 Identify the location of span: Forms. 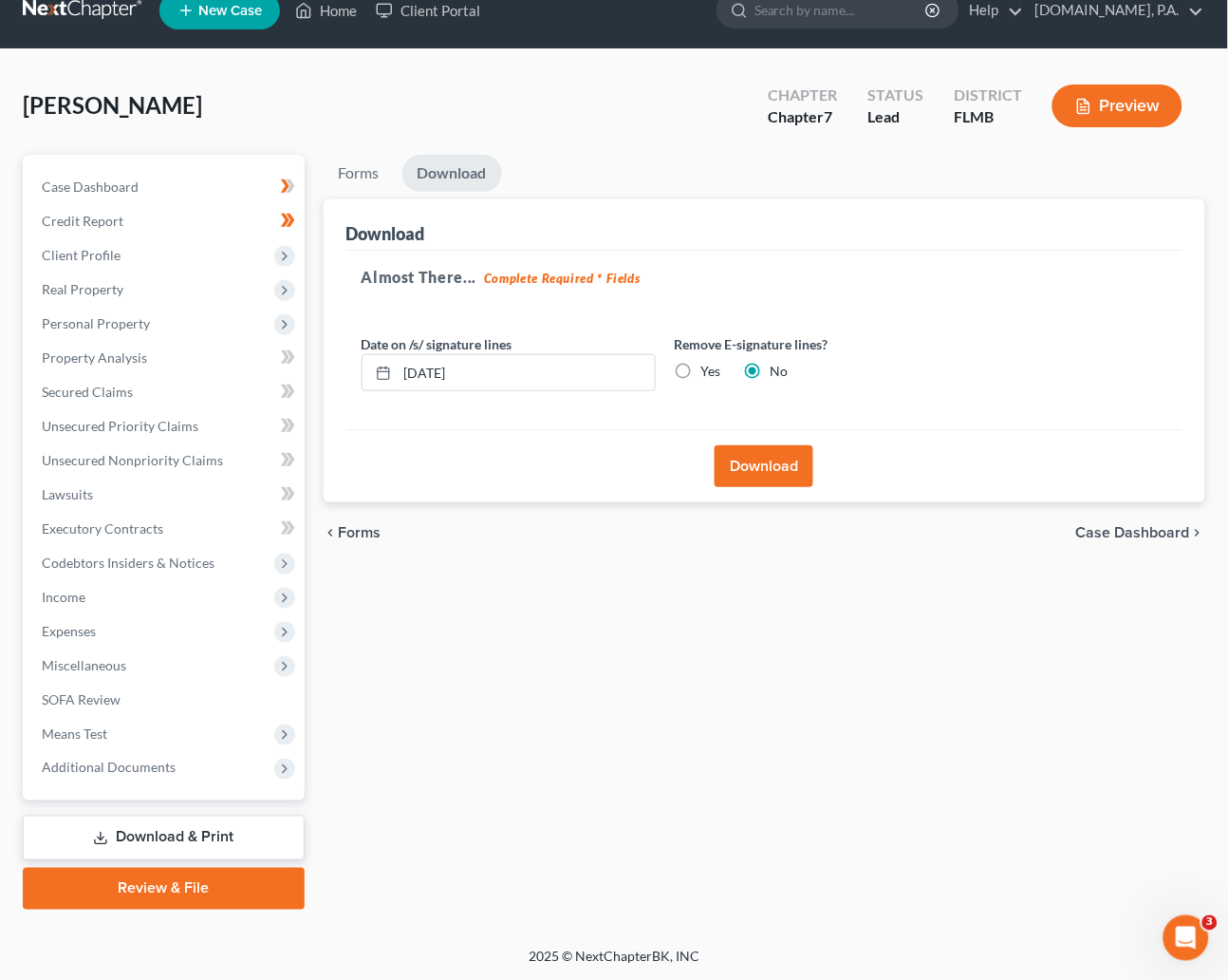
(360, 532).